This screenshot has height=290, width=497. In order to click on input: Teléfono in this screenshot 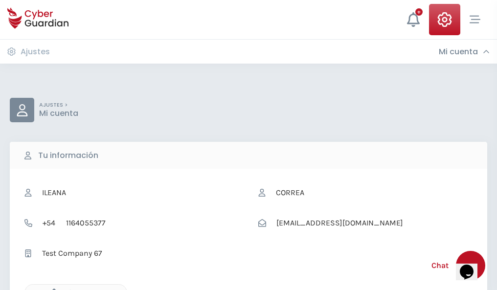, I will do `click(150, 223)`.